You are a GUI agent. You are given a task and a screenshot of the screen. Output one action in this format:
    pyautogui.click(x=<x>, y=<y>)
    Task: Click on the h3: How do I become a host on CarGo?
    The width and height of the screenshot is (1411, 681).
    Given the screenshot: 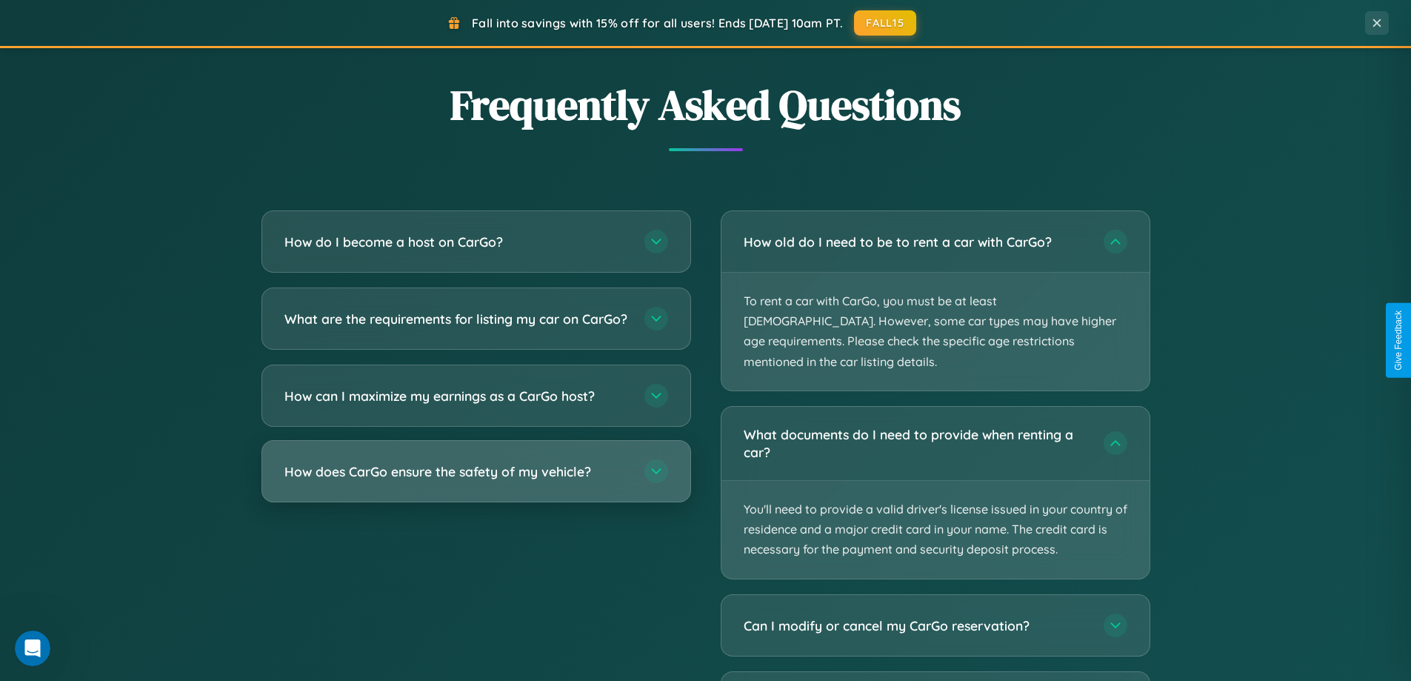 What is the action you would take?
    pyautogui.click(x=457, y=241)
    